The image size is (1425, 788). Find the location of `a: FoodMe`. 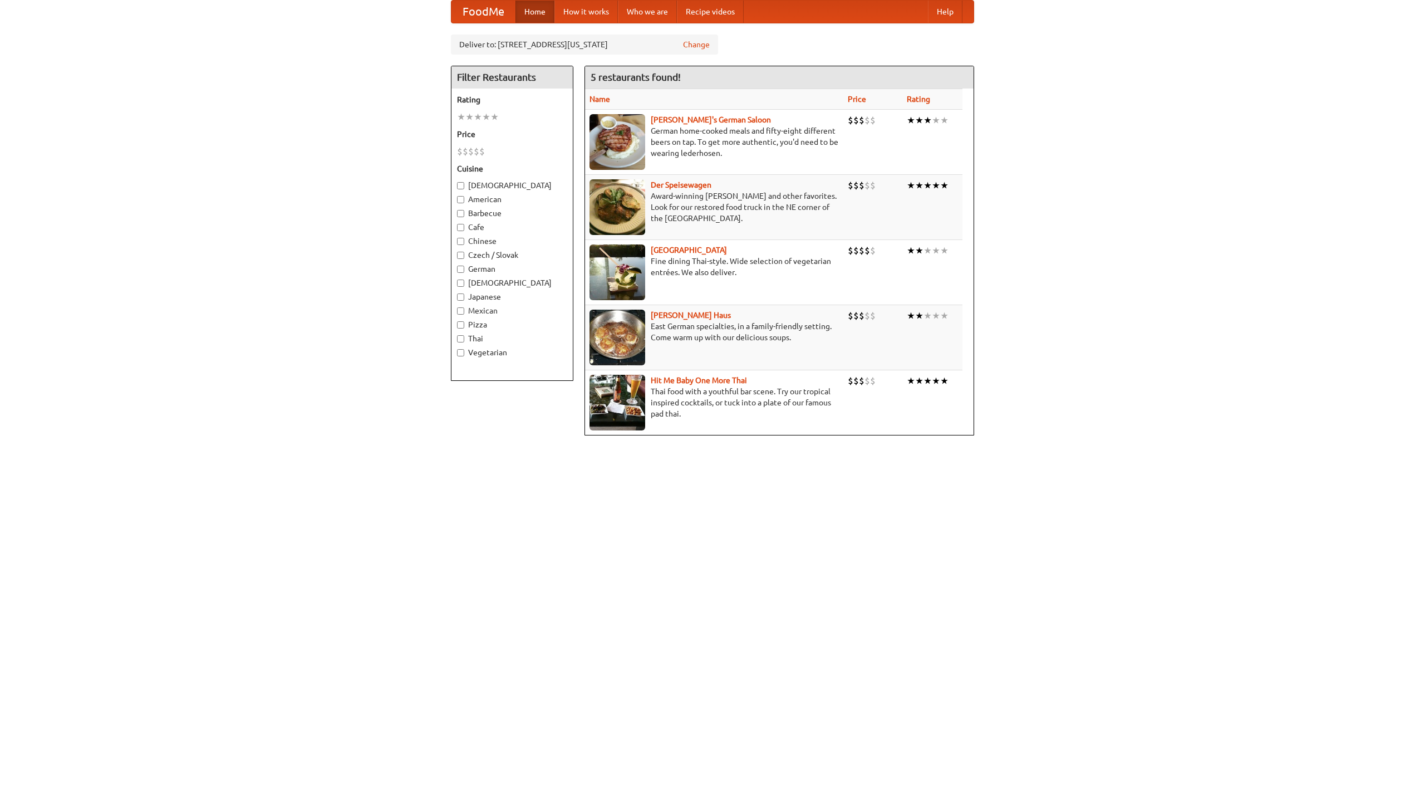

a: FoodMe is located at coordinates (483, 12).